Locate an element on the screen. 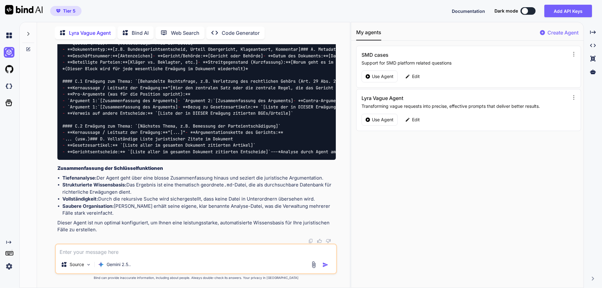 This screenshot has height=288, width=602. strong: Strukturierte Wissensbasis: is located at coordinates (94, 185).